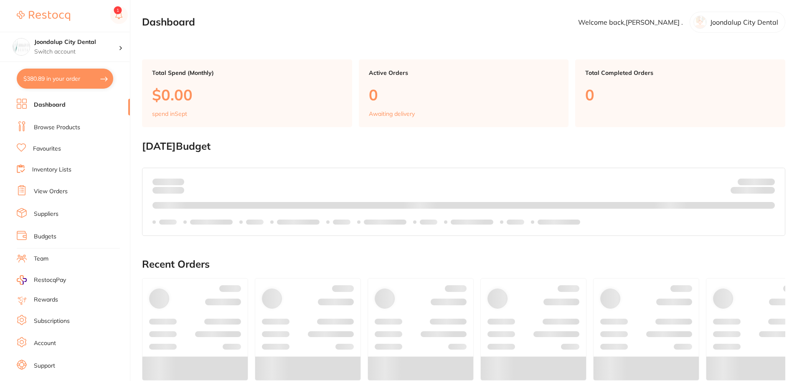 The image size is (802, 381). What do you see at coordinates (76, 52) in the screenshot?
I see `p: Switch account` at bounding box center [76, 52].